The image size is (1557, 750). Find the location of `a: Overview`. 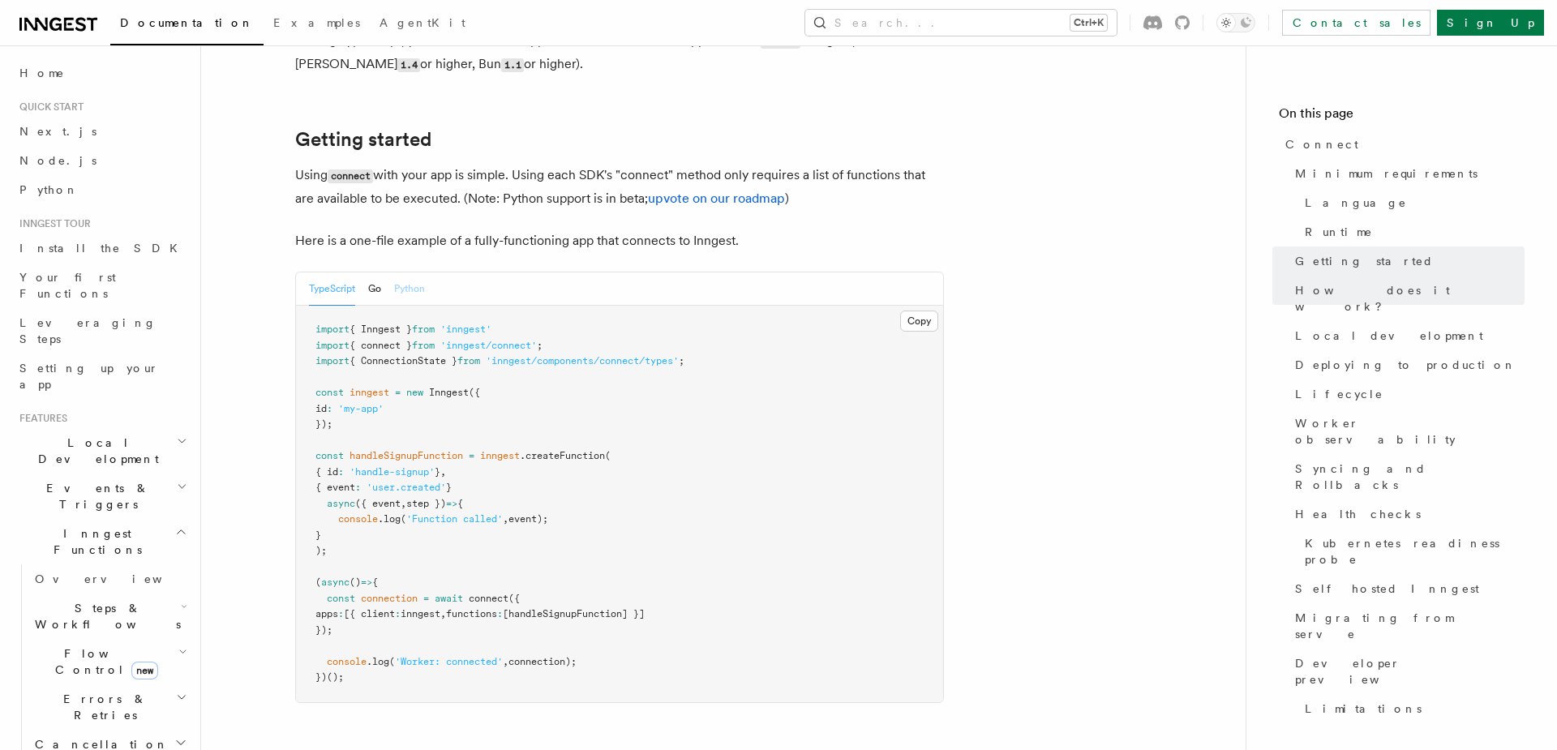

a: Overview is located at coordinates (109, 579).